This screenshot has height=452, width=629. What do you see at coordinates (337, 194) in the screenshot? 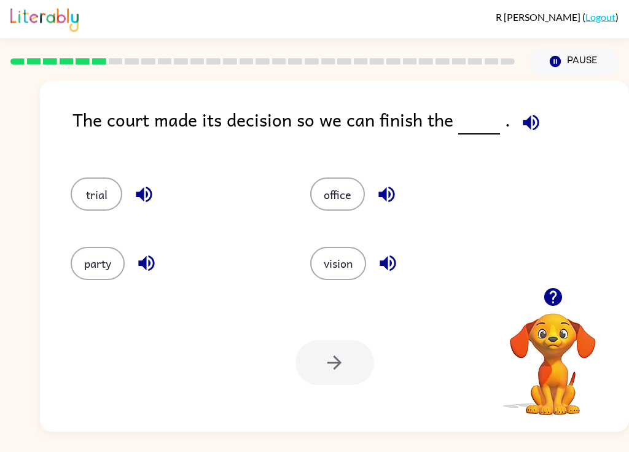
I see `button: office` at bounding box center [337, 194].